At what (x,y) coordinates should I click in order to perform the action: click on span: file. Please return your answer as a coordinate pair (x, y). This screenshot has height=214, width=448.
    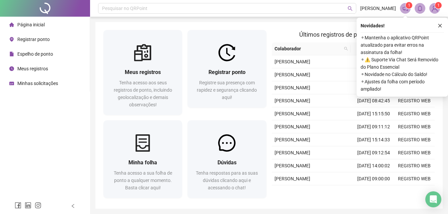
    Looking at the image, I should click on (12, 54).